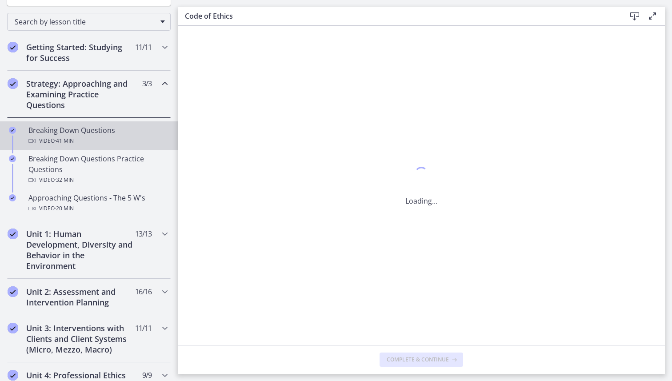 This screenshot has width=672, height=381. Describe the element at coordinates (85, 22) in the screenshot. I see `span: Search by lesson title` at that location.